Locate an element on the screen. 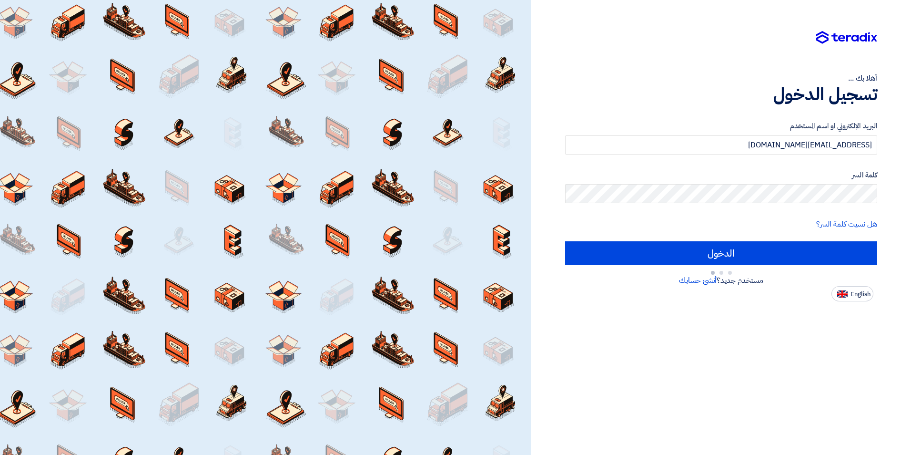 The width and height of the screenshot is (911, 455). h1: تسجيل الدخول is located at coordinates (721, 94).